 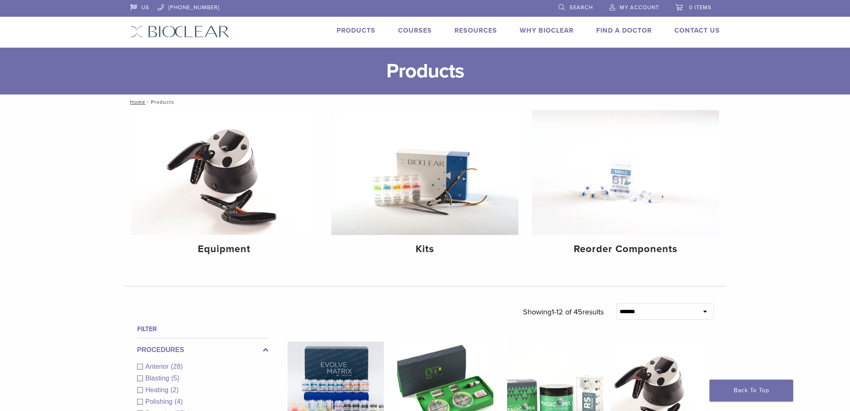 I want to click on h4: Reorder Components, so click(x=625, y=249).